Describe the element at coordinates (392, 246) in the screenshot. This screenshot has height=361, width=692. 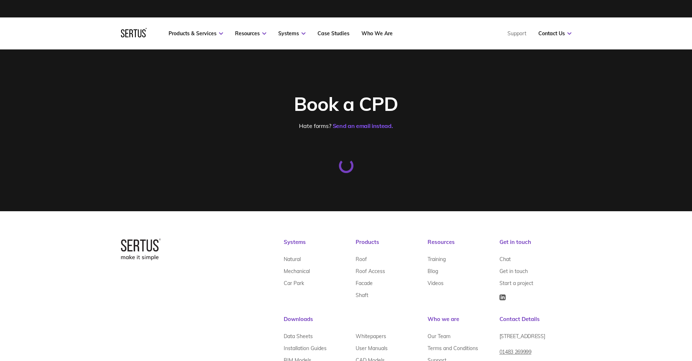
I see `div: Products` at that location.